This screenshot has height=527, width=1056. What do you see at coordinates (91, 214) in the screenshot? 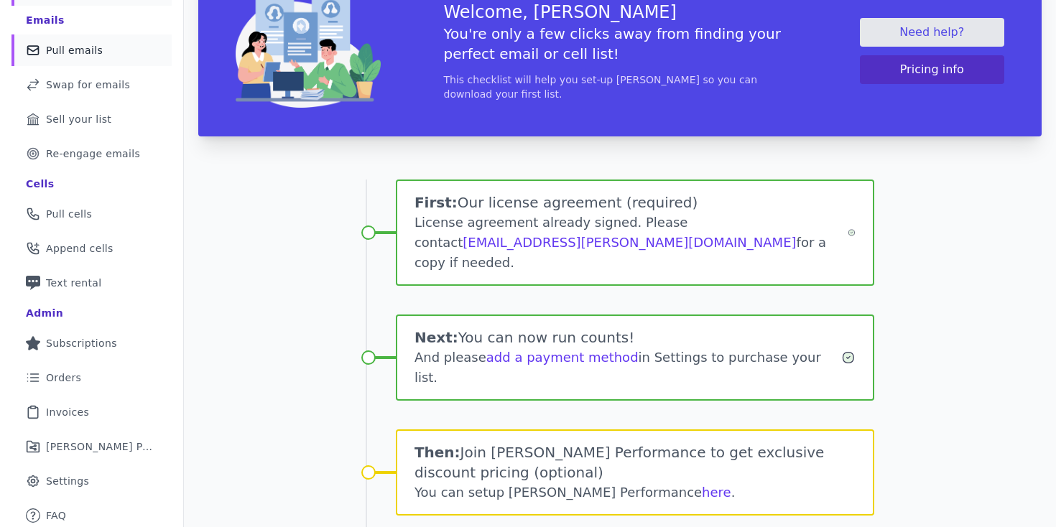
I see `a: Pull cells` at bounding box center [91, 214].